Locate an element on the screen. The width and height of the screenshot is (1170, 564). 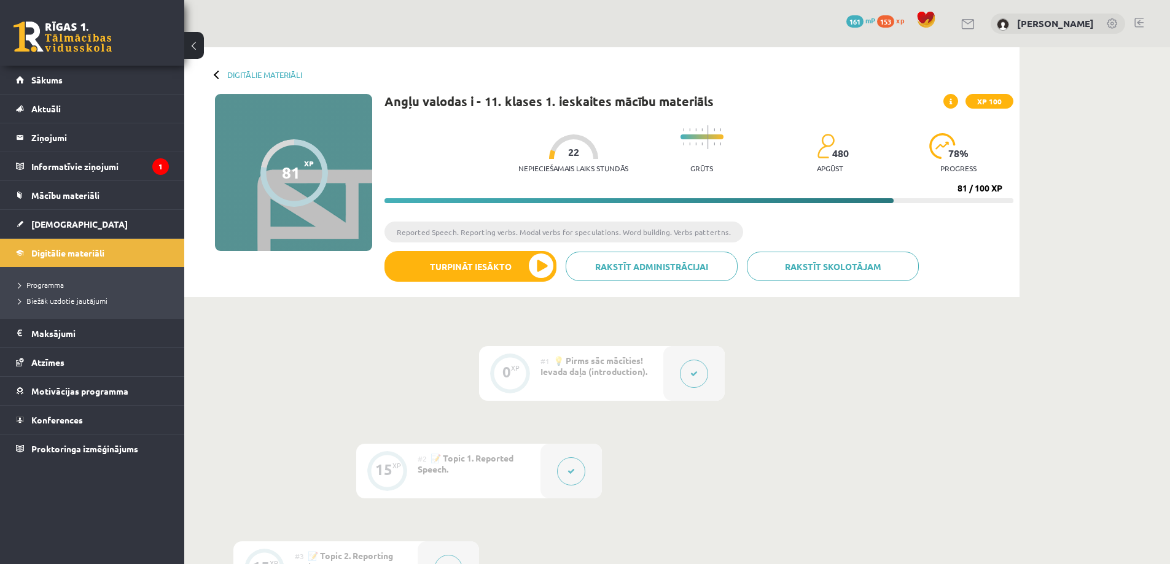
a: Aktuāli is located at coordinates (92, 109).